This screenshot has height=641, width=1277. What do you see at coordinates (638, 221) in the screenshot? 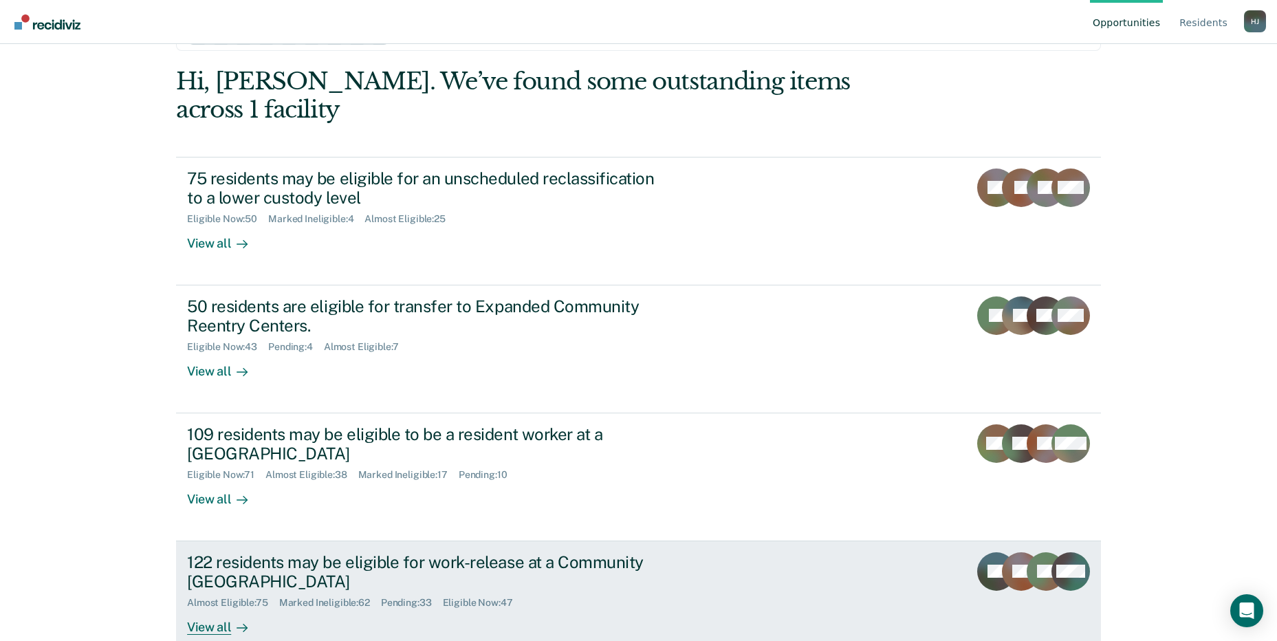
I see `a: 75 residents may be eligible for an unscheduled reclassification to a lower custody levelEligible...` at bounding box center [638, 221].